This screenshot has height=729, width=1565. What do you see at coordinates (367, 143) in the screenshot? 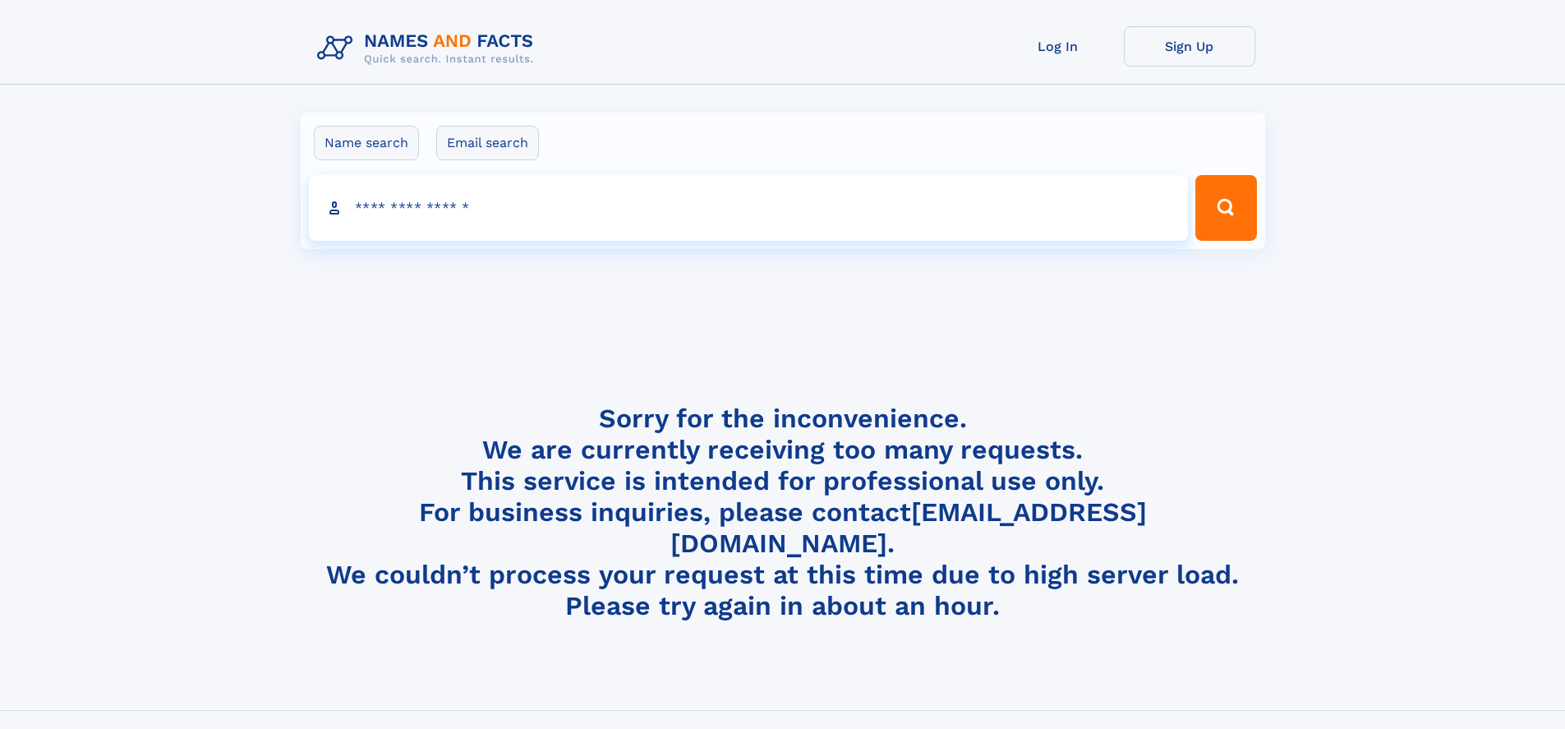
I see `label: Name search` at bounding box center [367, 143].